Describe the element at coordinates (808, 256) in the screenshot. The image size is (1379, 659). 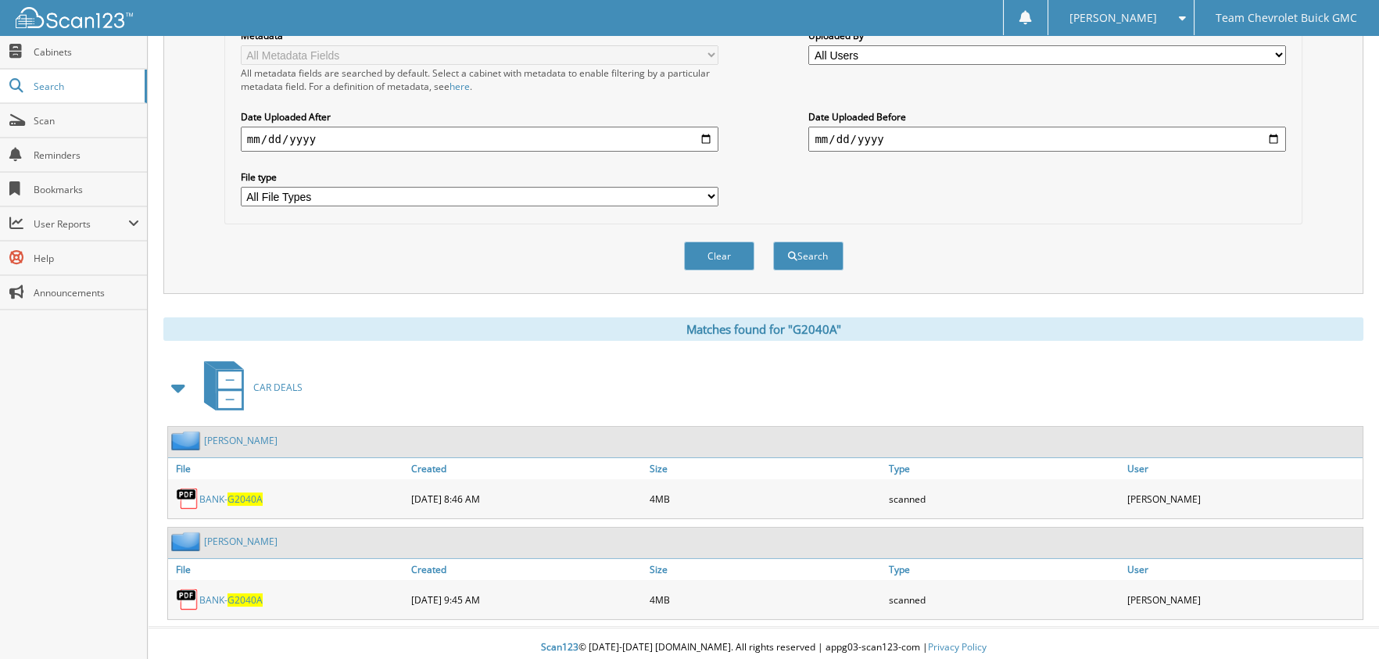
I see `button: Search` at that location.